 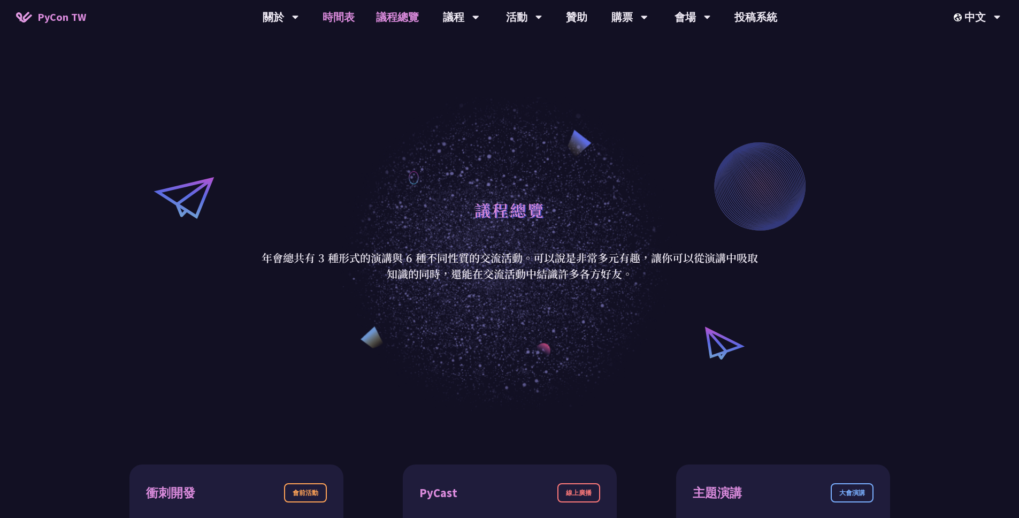 I want to click on div: 線上廣播, so click(x=579, y=493).